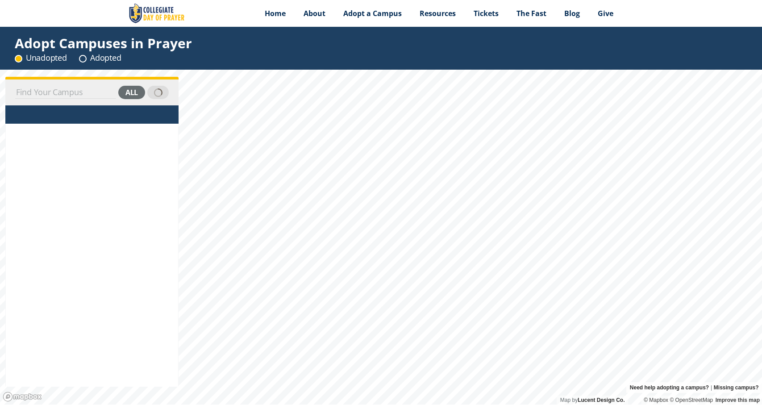  What do you see at coordinates (531, 13) in the screenshot?
I see `span: The Fast` at bounding box center [531, 13].